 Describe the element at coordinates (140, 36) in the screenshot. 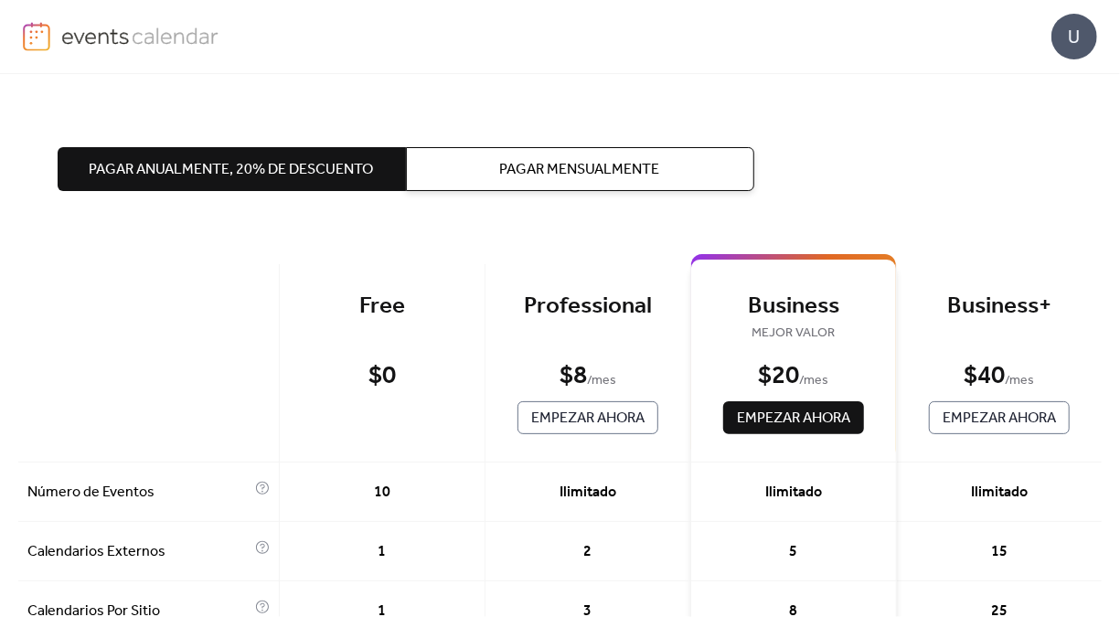

I see `img: logo-type` at that location.